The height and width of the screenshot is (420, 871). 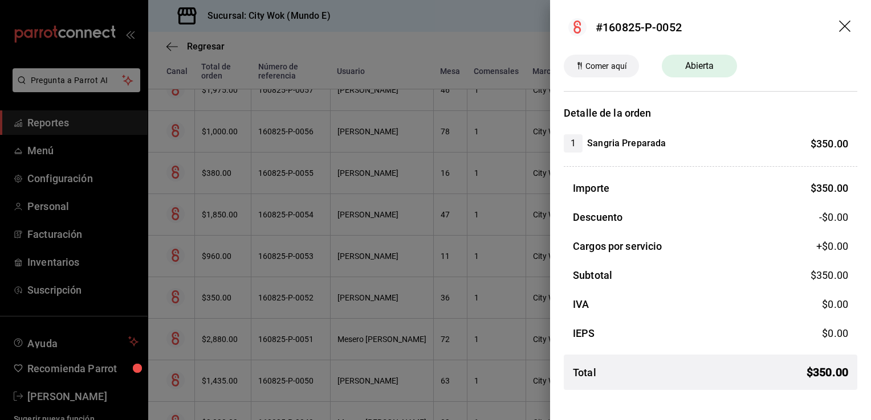 What do you see at coordinates (846, 27) in the screenshot?
I see `button: drag` at bounding box center [846, 27].